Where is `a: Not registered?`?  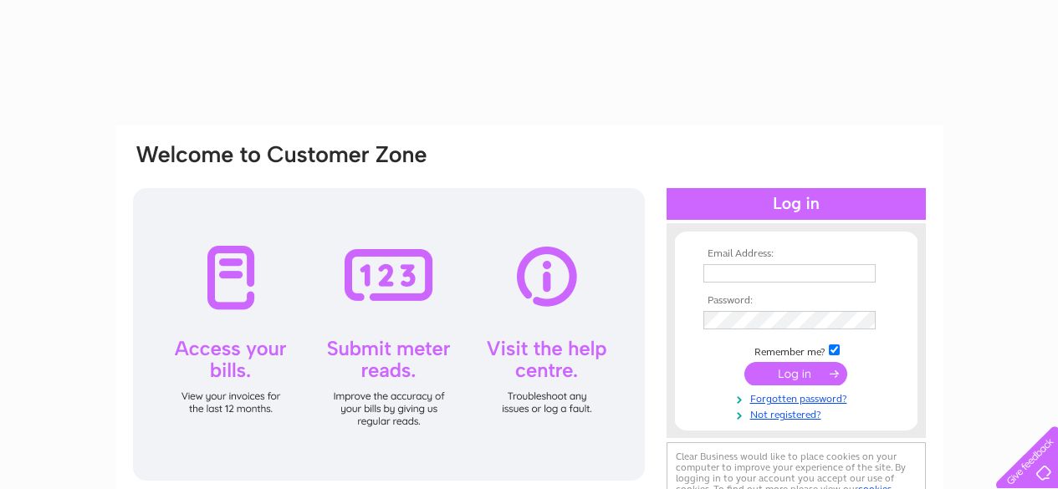
a: Not registered? is located at coordinates (798, 413).